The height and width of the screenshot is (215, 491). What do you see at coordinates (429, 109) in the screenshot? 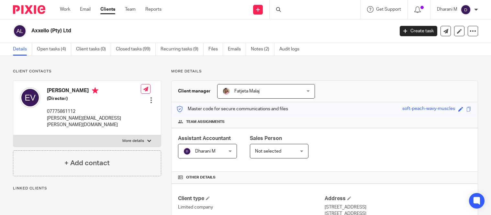
I see `div: soft-peach-wavy-muscles` at bounding box center [429, 109].